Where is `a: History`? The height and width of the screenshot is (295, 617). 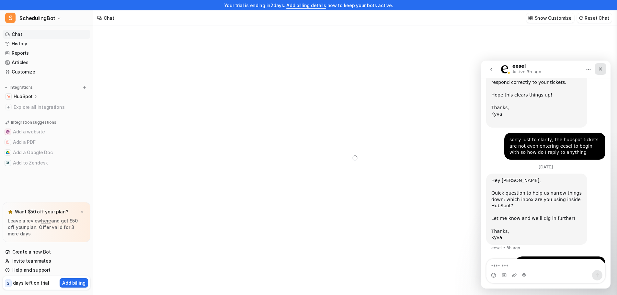
a: History is located at coordinates (46, 44).